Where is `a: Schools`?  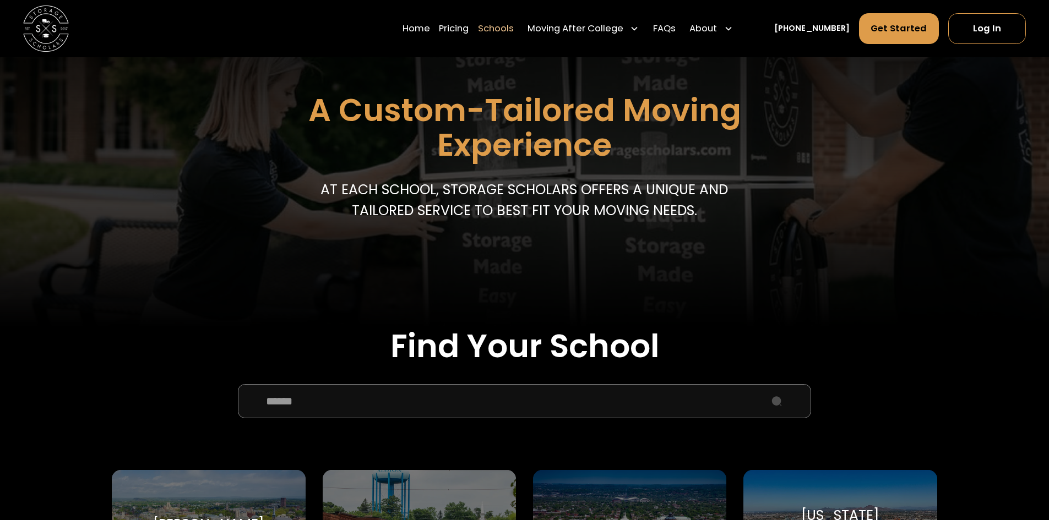
a: Schools is located at coordinates (496, 29).